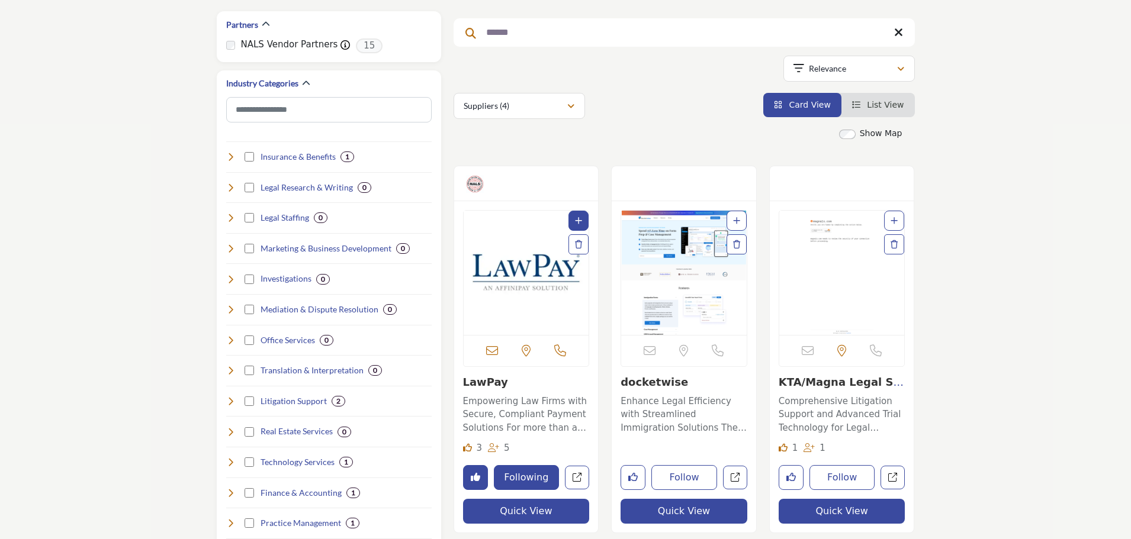  Describe the element at coordinates (249, 249) in the screenshot. I see `input: Select Marketing & Business Development checkbox` at that location.